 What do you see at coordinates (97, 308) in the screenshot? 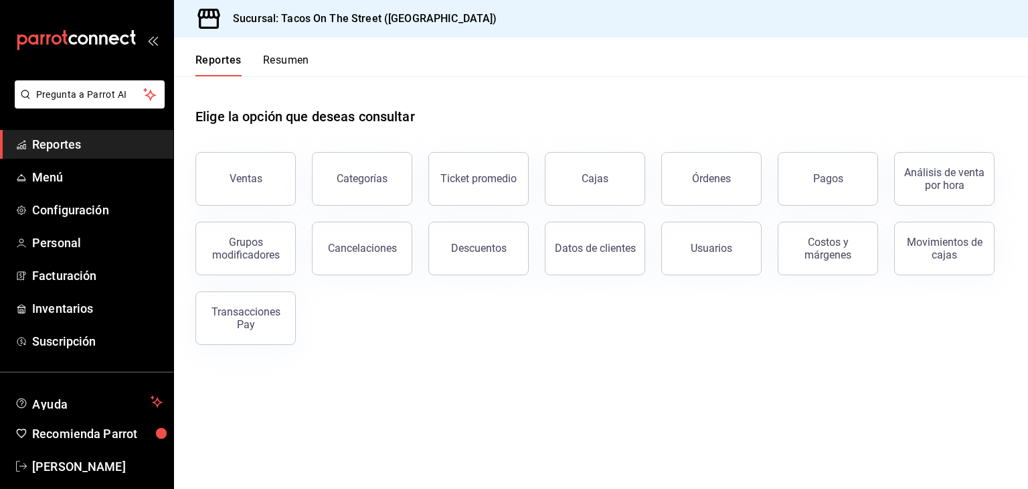
I see `span: Inventarios` at bounding box center [97, 308].